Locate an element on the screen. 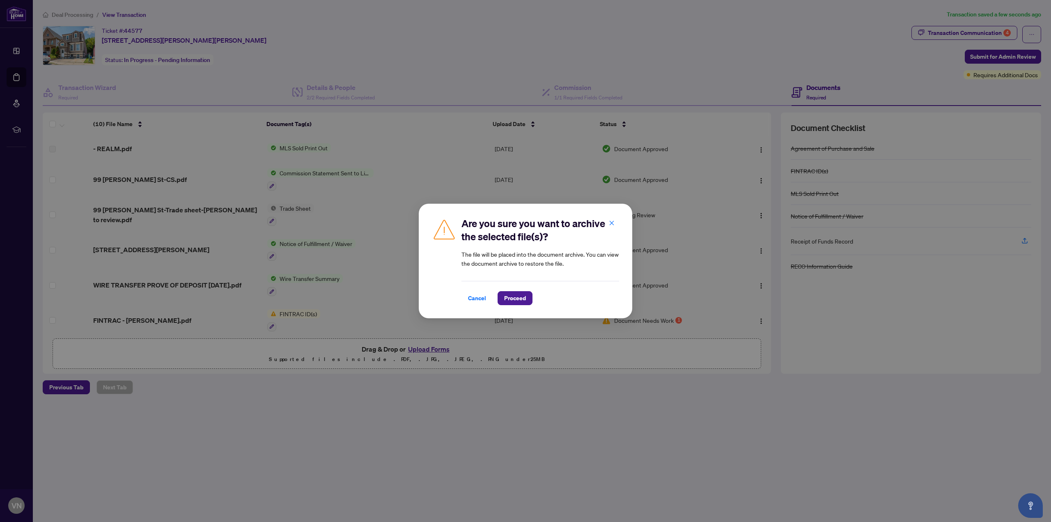  button: Open asap is located at coordinates (1030, 505).